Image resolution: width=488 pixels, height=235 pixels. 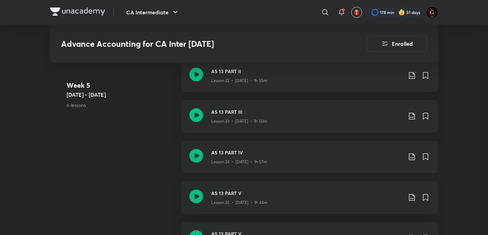 What do you see at coordinates (307, 112) in the screenshot?
I see `h3: AS 13 PART III` at bounding box center [307, 112].